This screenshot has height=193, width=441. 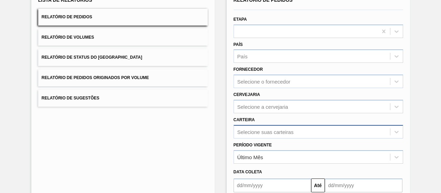 I want to click on label: Cervejaria, so click(x=247, y=94).